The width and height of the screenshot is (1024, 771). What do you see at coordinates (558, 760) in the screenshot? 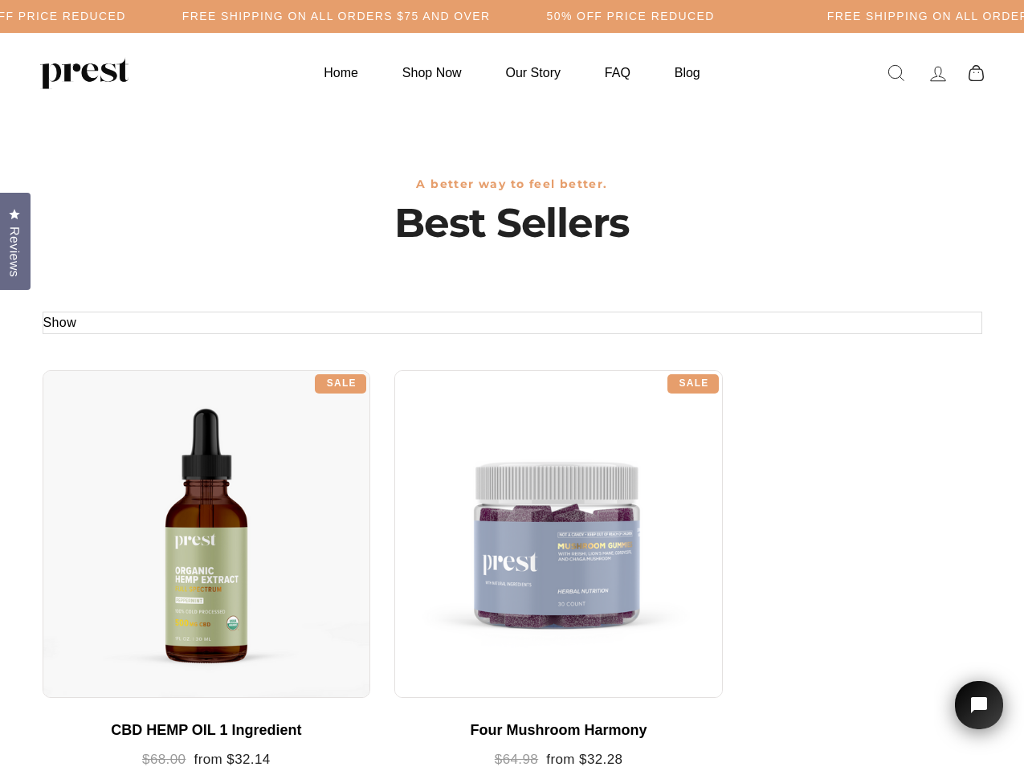
I see `div: from $32.28` at bounding box center [558, 760].